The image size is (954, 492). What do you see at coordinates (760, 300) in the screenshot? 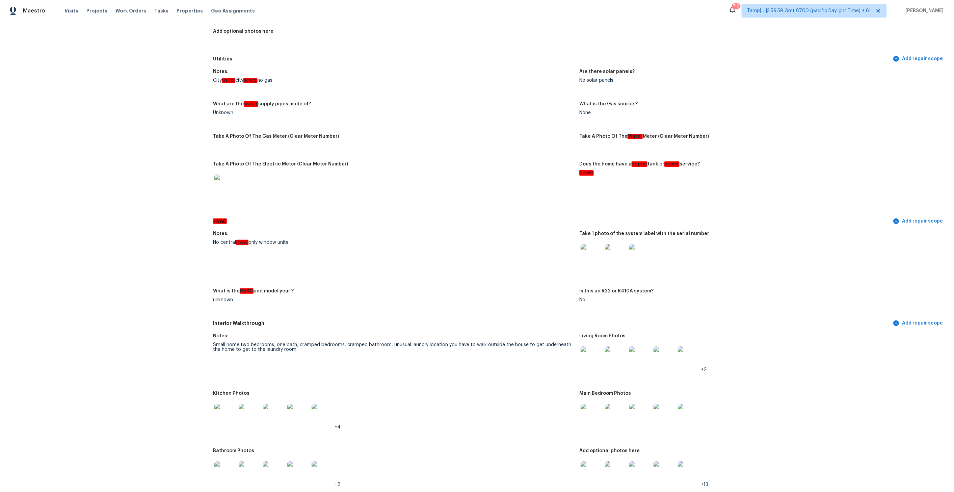
I see `div: No` at bounding box center [760, 300].